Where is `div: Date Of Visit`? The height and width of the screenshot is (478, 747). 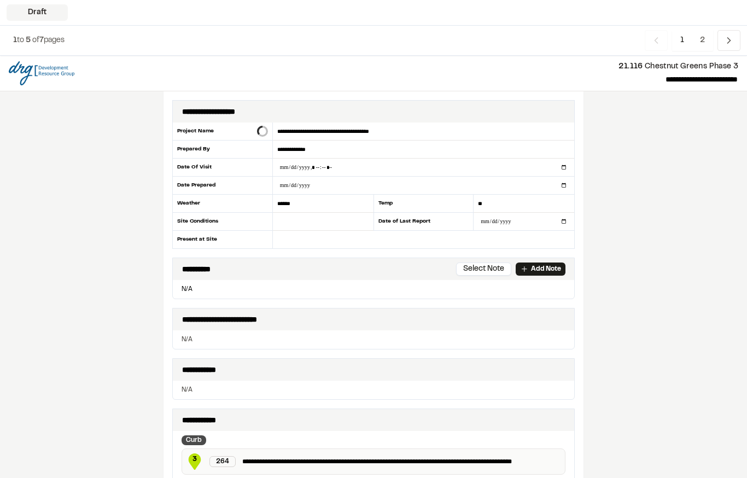
div: Date Of Visit is located at coordinates (223, 167).